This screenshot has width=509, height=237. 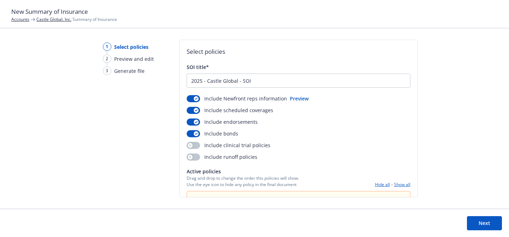 What do you see at coordinates (20, 19) in the screenshot?
I see `a: Accounts` at bounding box center [20, 19].